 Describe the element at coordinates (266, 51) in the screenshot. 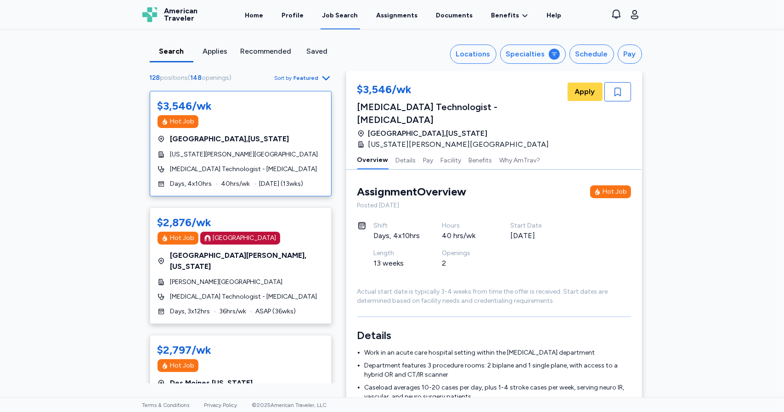

I see `div: Recommended` at that location.